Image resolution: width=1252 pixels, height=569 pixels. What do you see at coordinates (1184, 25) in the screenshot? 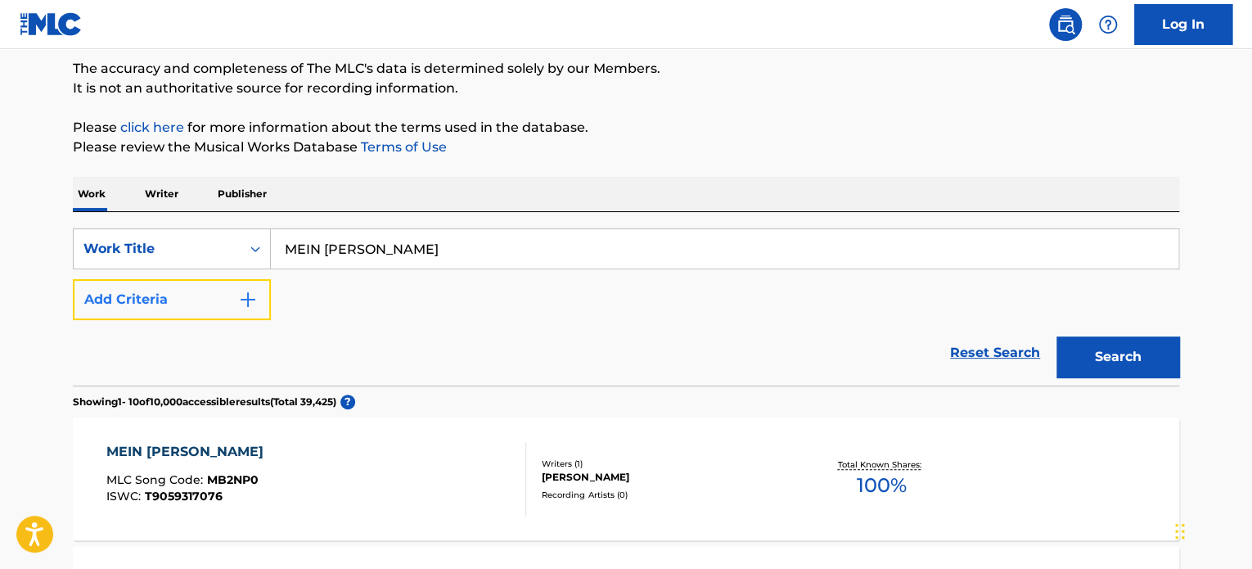
I see `a: Log In` at bounding box center [1184, 25].